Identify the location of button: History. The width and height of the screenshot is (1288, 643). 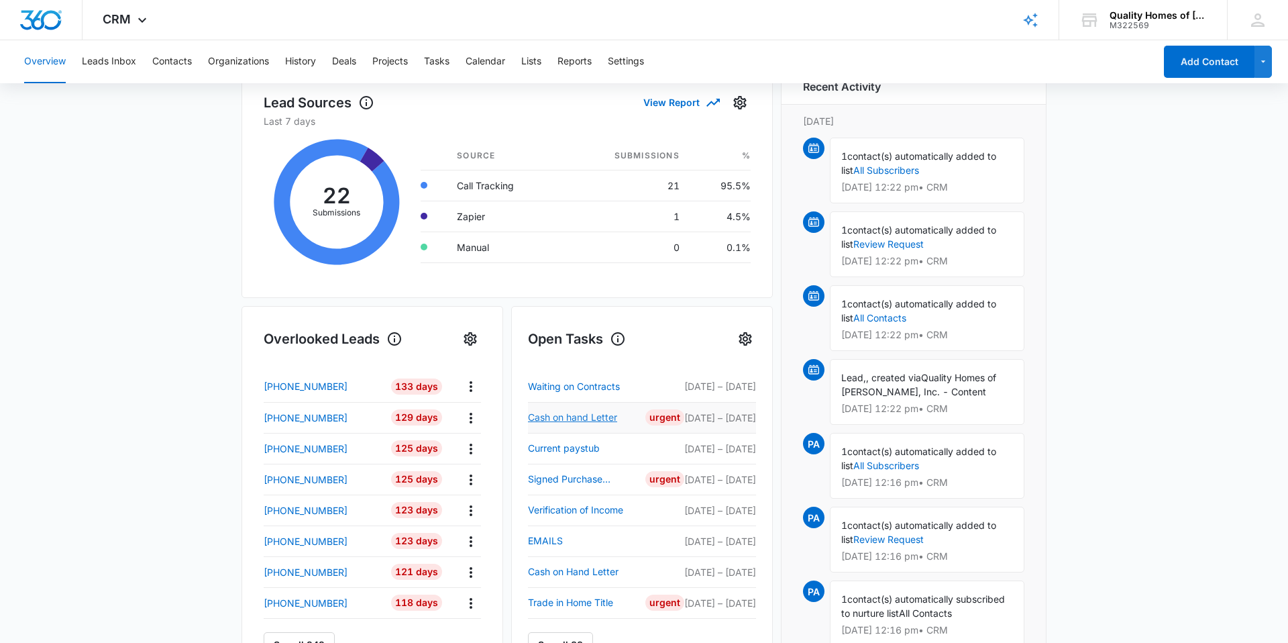
(301, 62).